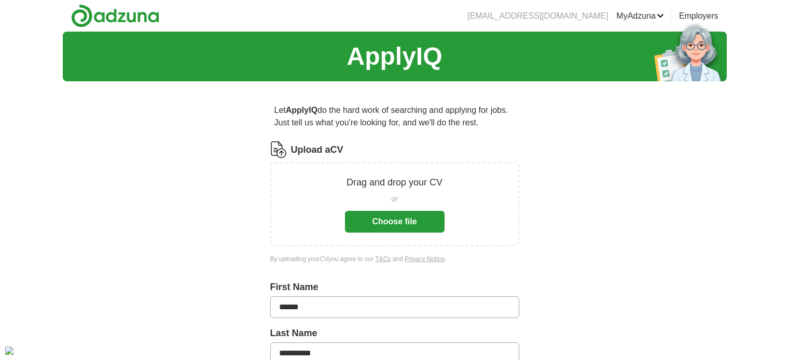 Image resolution: width=789 pixels, height=360 pixels. I want to click on a: Privacy Notice, so click(424, 259).